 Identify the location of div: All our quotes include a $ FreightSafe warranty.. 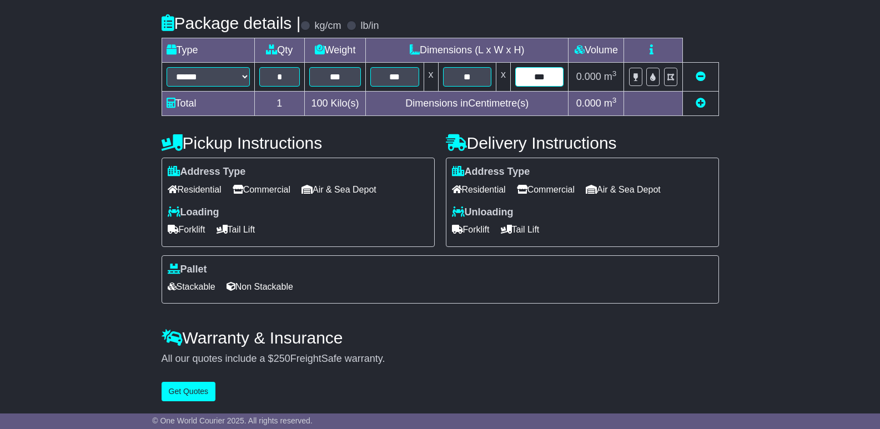
(440, 359).